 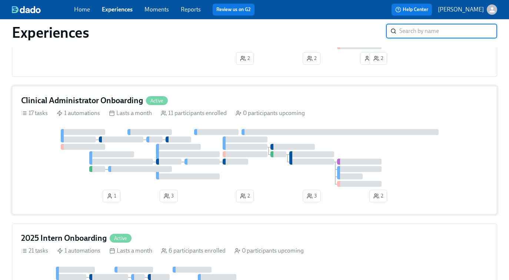 What do you see at coordinates (34, 113) in the screenshot?
I see `div: 17 tasks` at bounding box center [34, 113].